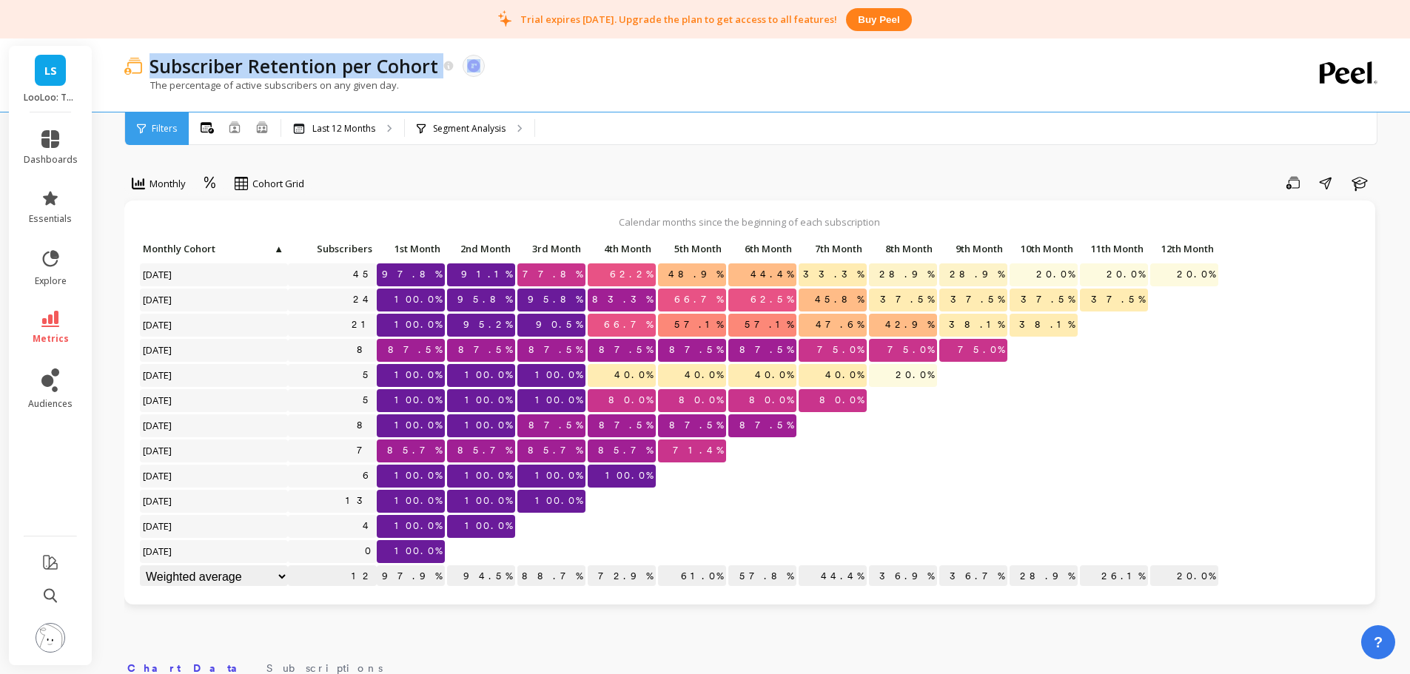  What do you see at coordinates (261, 85) in the screenshot?
I see `p: The percentage of active subscribers on any given day.` at bounding box center [261, 85].